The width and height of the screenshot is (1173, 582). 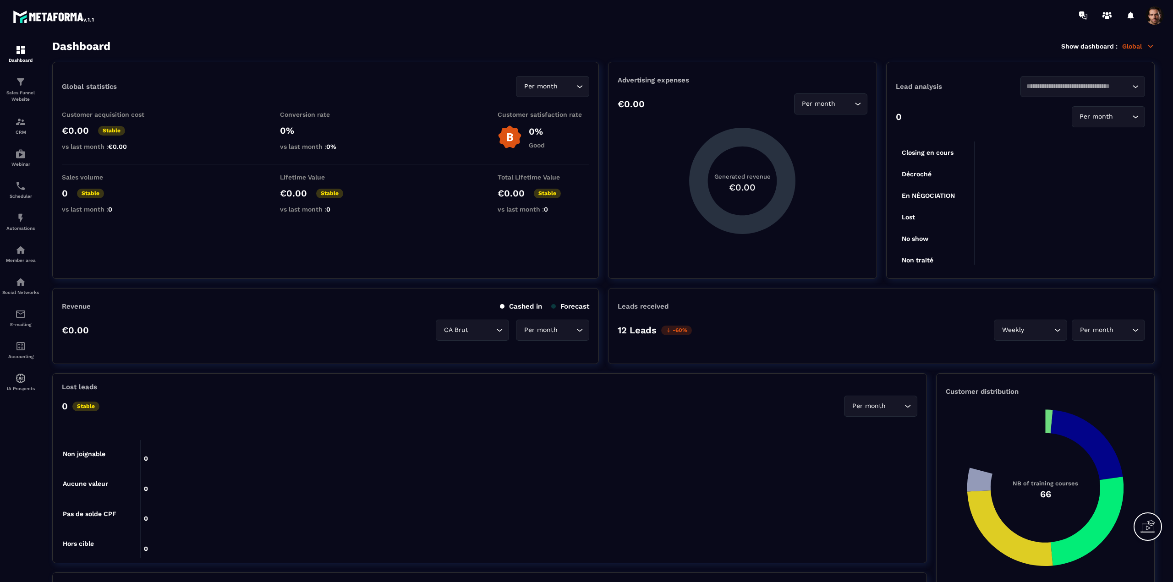 What do you see at coordinates (916, 174) in the screenshot?
I see `tspan: Décroché` at bounding box center [916, 174].